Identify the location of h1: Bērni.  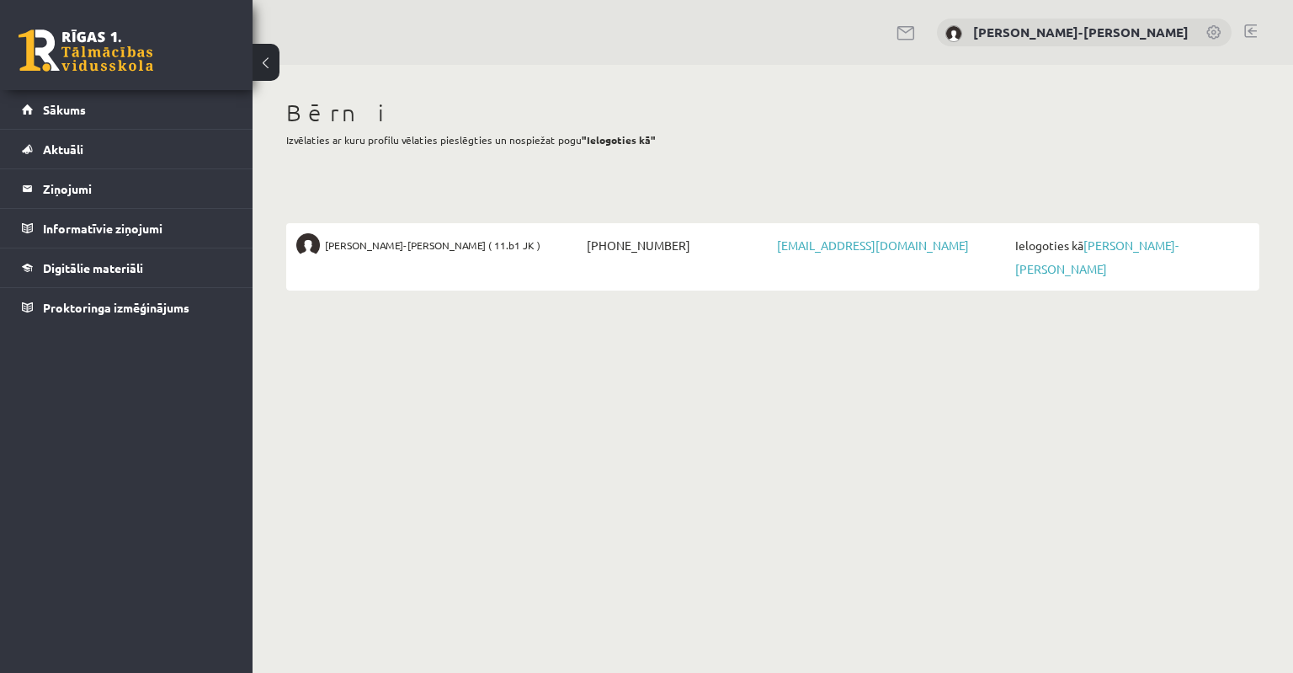
(773, 113).